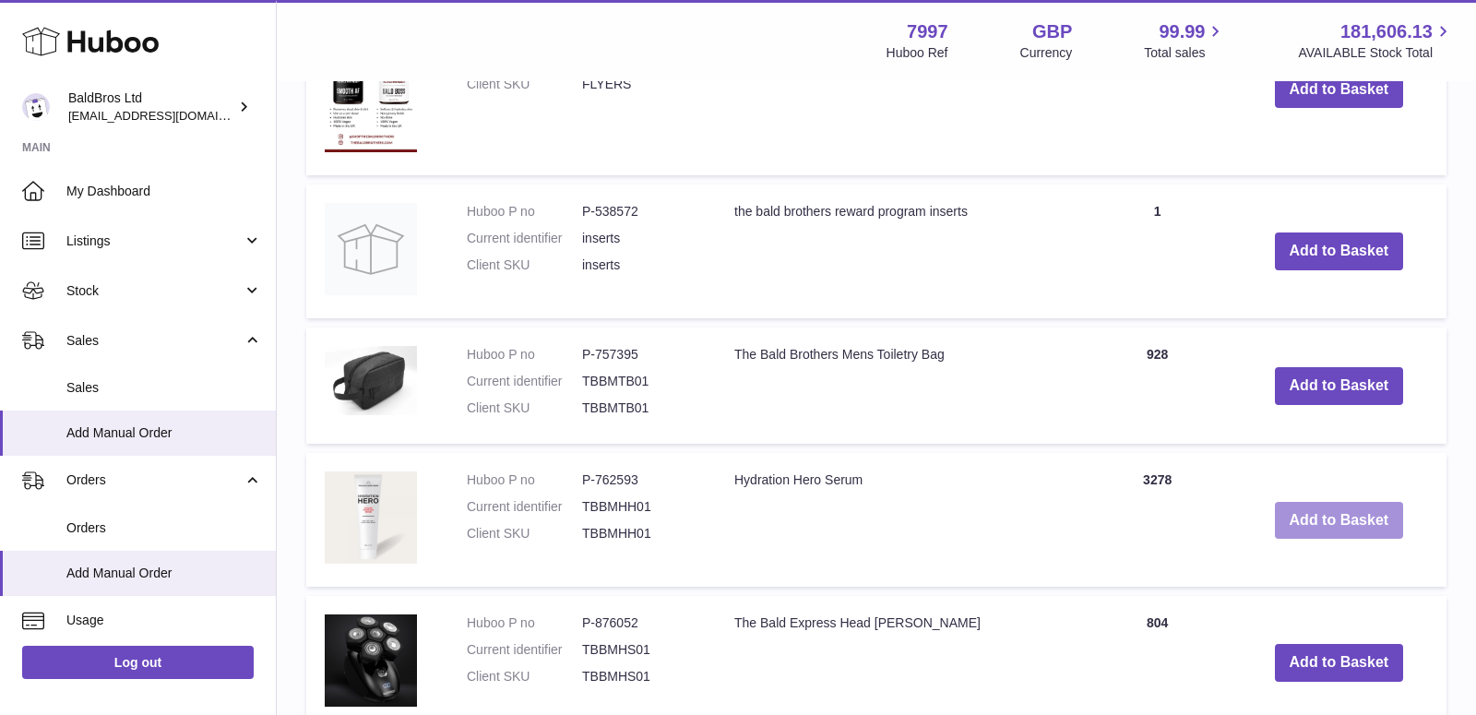 The width and height of the screenshot is (1476, 715). What do you see at coordinates (899, 251) in the screenshot?
I see `td: the bald brothers reward program inserts` at bounding box center [899, 251].